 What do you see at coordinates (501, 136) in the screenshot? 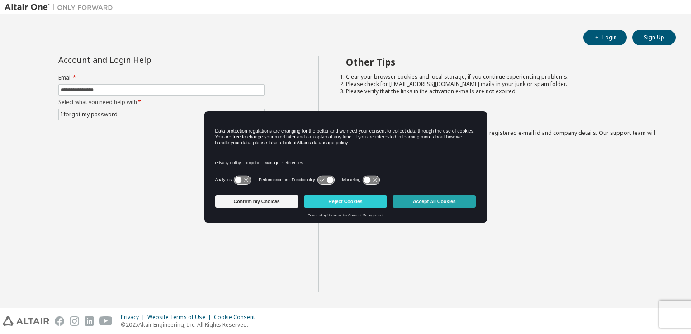
I see `span: with a brief description of the problem, your registered e-mail id and company details. Our suppo...` at bounding box center [501, 136].